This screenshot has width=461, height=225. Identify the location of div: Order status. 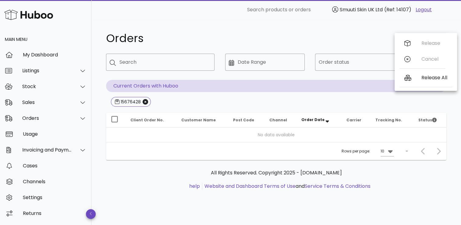
(370, 62).